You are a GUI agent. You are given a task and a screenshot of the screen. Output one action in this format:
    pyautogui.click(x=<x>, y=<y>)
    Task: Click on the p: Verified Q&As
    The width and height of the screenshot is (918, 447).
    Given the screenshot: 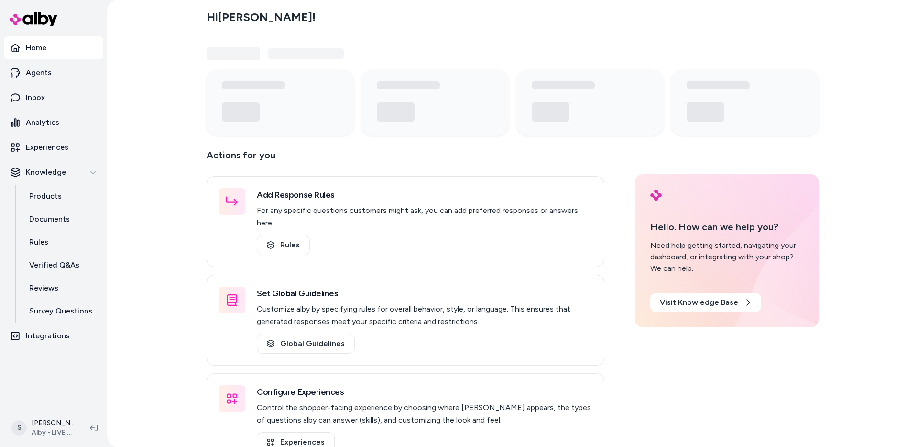 What is the action you would take?
    pyautogui.click(x=54, y=265)
    